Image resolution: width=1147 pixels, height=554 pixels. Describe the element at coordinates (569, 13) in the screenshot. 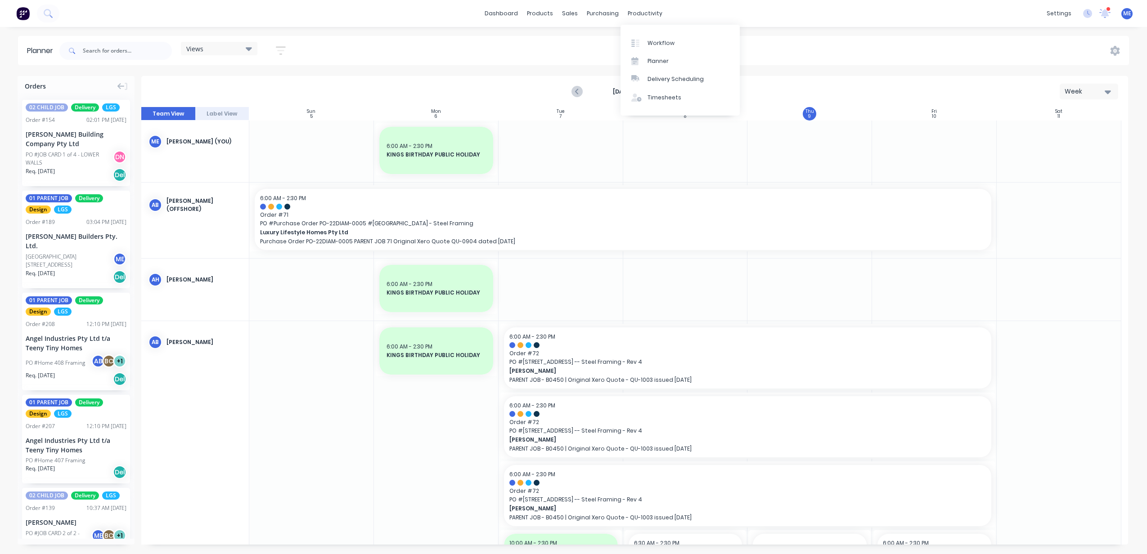

I see `div: sales` at that location.